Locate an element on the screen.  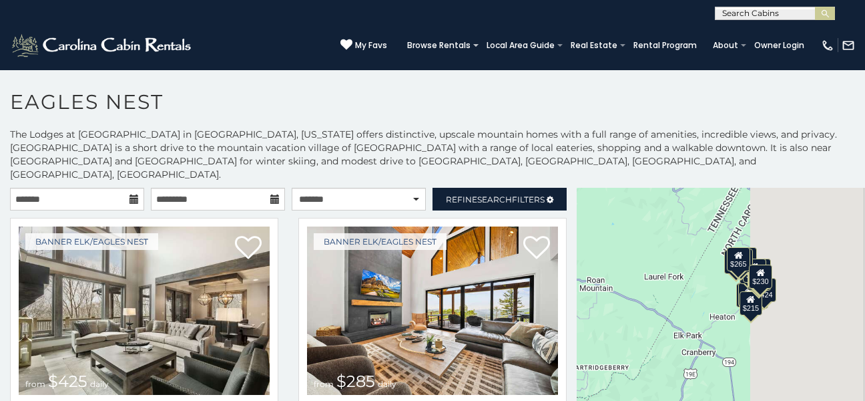
a: My Favs is located at coordinates (364, 45).